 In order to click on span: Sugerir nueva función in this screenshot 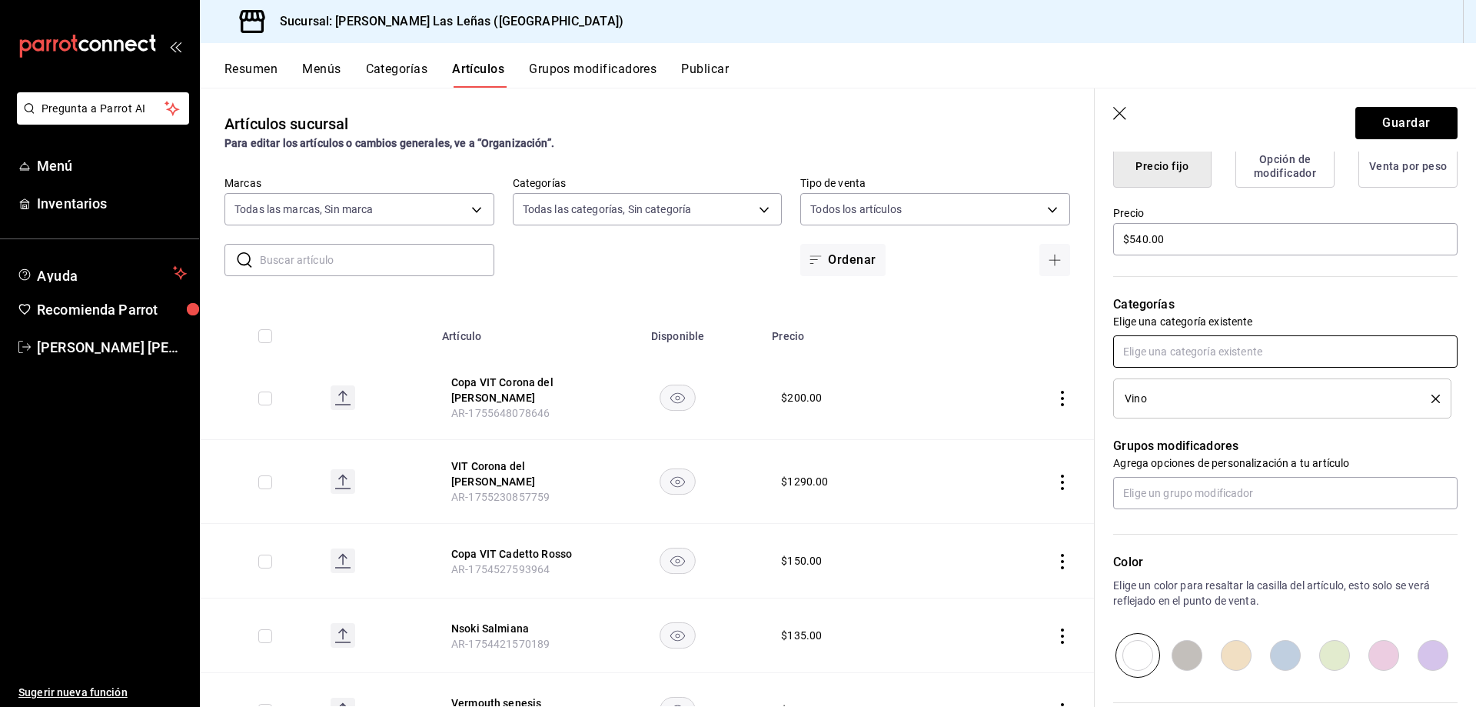, I will do `click(102, 692)`.